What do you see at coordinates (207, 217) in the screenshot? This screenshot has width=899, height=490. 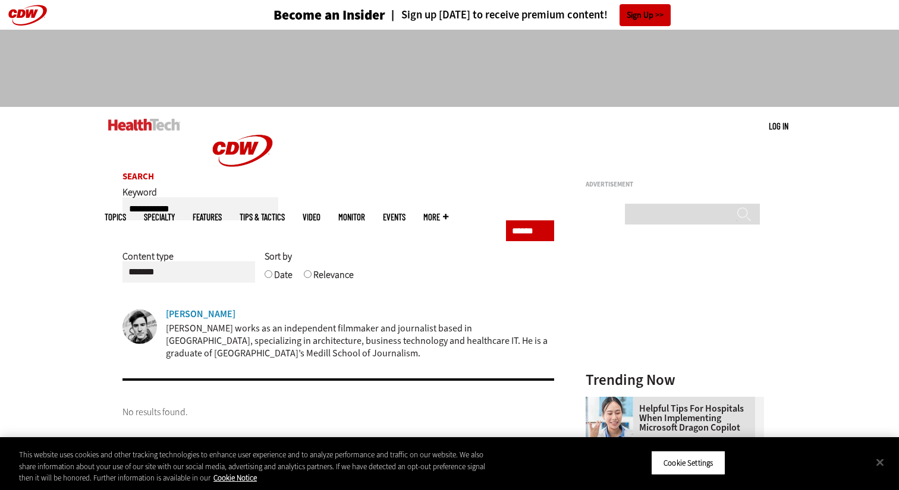 I see `a: Features` at bounding box center [207, 217].